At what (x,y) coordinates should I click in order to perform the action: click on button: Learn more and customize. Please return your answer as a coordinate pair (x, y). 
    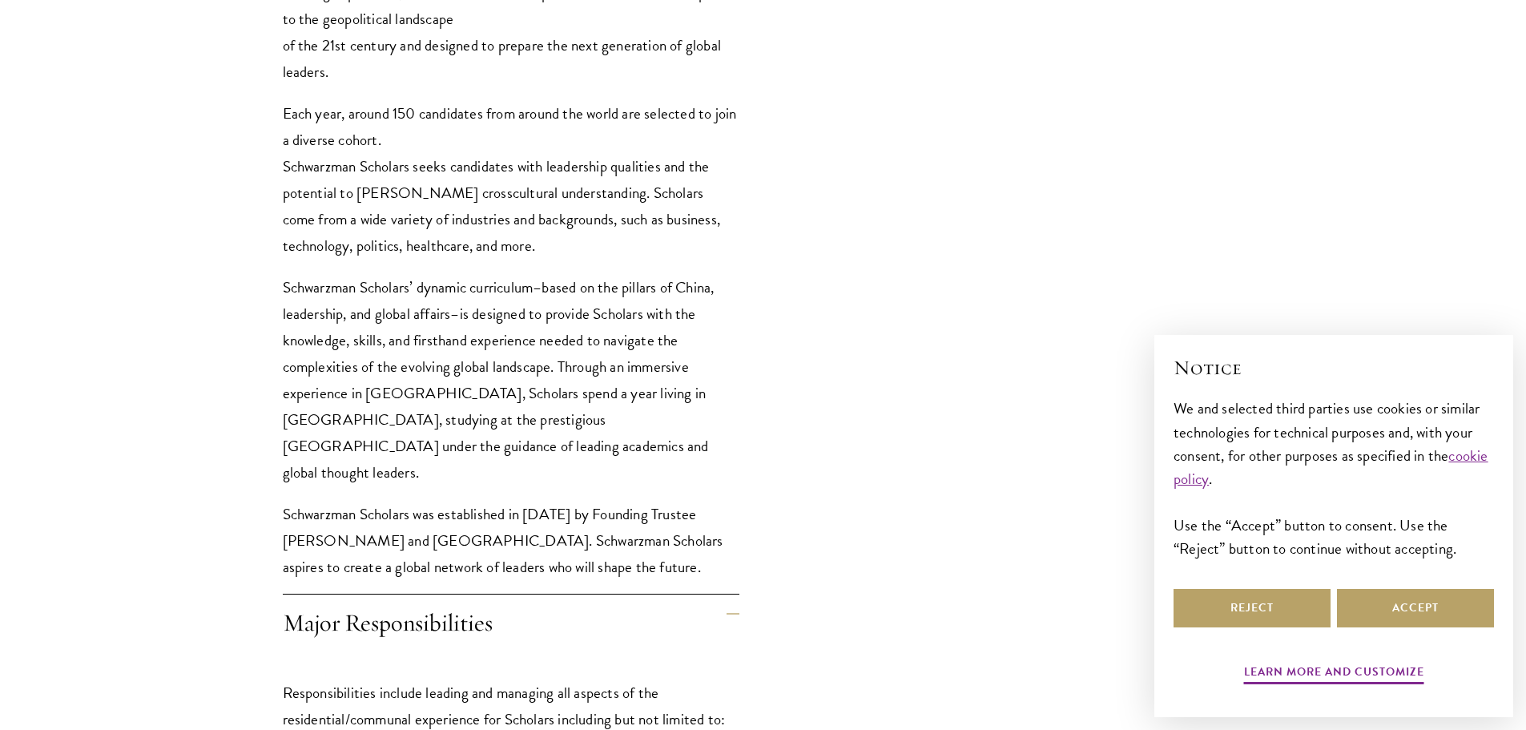
    Looking at the image, I should click on (1334, 674).